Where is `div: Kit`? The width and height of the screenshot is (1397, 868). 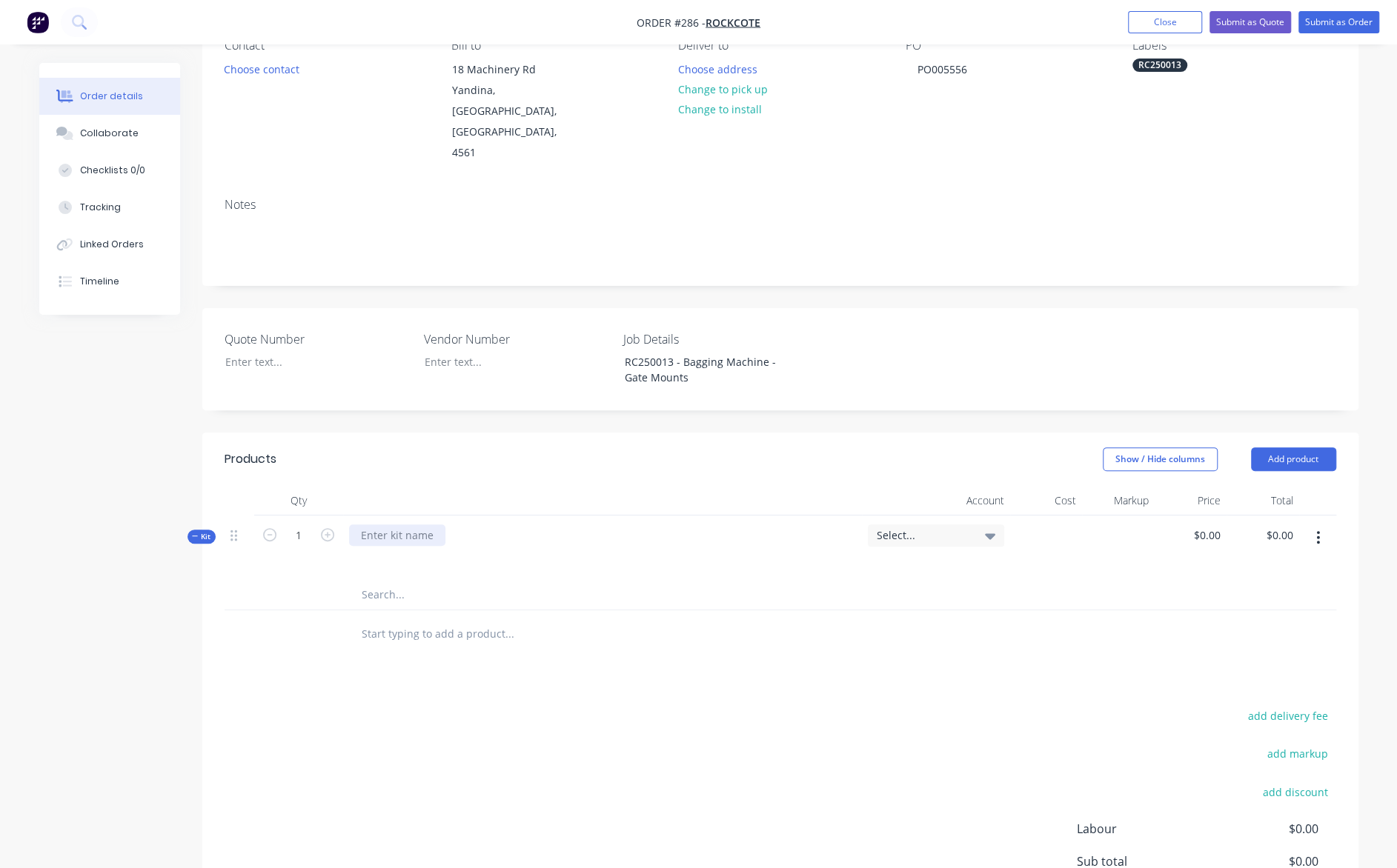
div: Kit is located at coordinates (201, 536).